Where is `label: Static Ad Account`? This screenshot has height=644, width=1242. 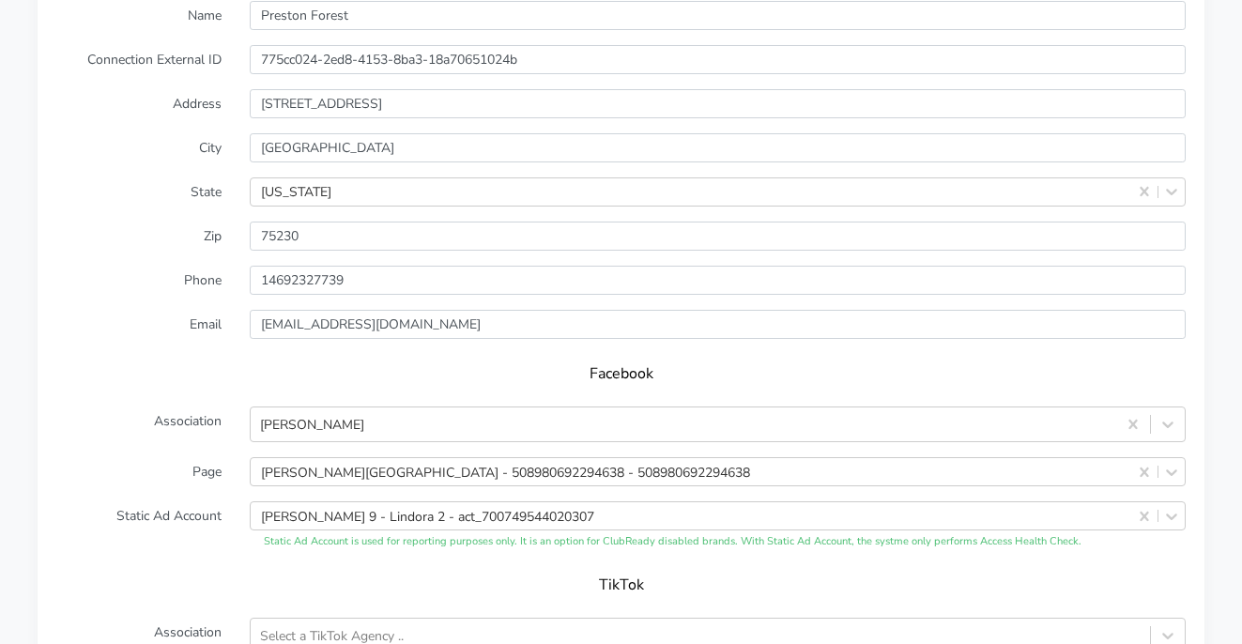 label: Static Ad Account is located at coordinates (139, 526).